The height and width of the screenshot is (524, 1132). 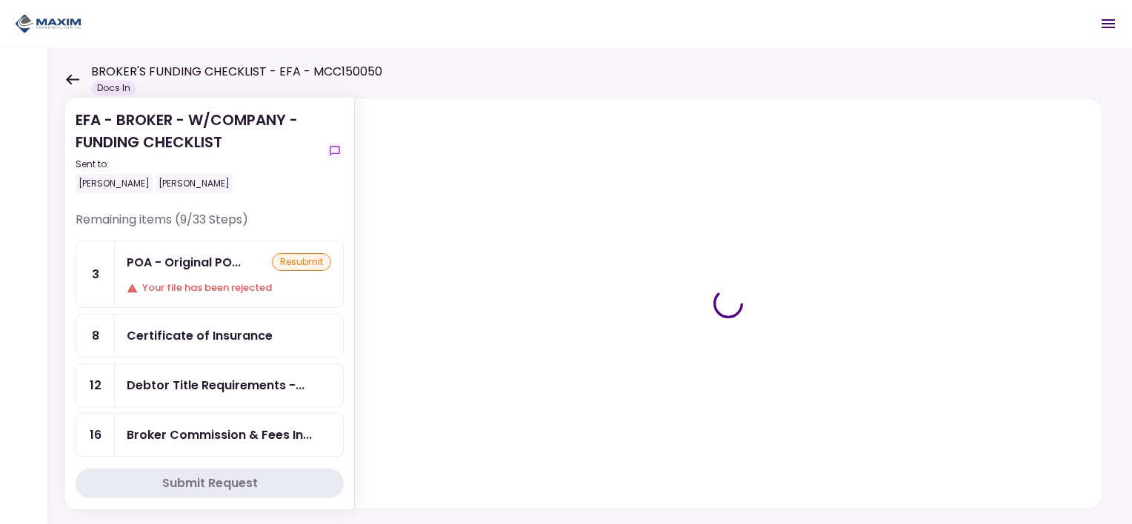 I want to click on button: show-messages, so click(x=335, y=151).